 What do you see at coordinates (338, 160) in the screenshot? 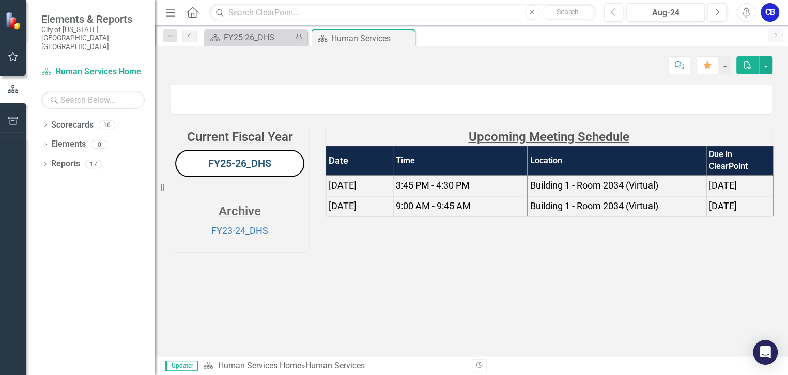
I see `strong: Date` at bounding box center [338, 160].